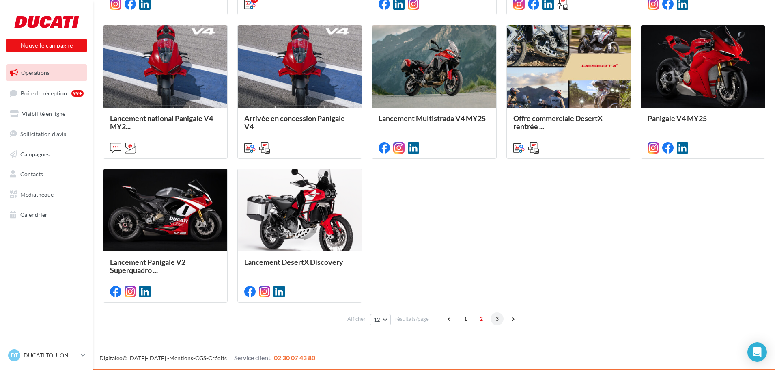  I want to click on span: Panigale V4 MY25, so click(677, 118).